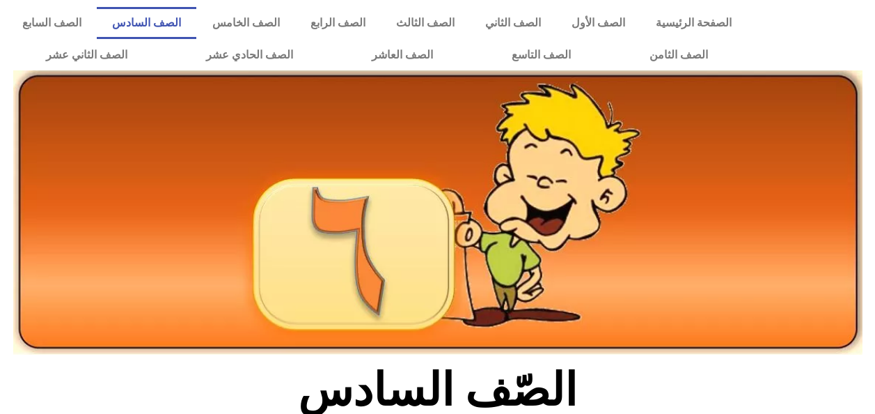 The image size is (875, 414). Describe the element at coordinates (425, 23) in the screenshot. I see `a: الصف الثالث` at that location.